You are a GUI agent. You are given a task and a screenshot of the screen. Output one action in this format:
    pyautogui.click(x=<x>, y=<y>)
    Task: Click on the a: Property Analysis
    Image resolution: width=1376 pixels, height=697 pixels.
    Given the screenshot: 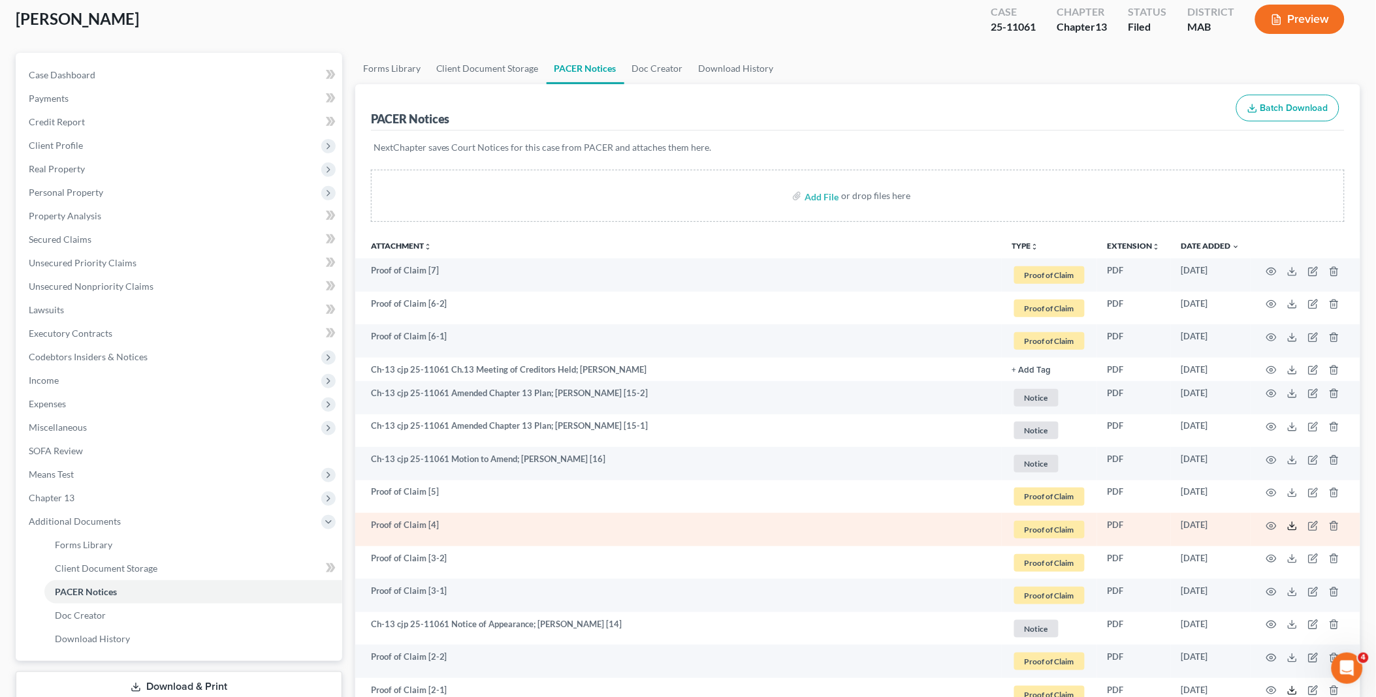 What is the action you would take?
    pyautogui.click(x=180, y=216)
    